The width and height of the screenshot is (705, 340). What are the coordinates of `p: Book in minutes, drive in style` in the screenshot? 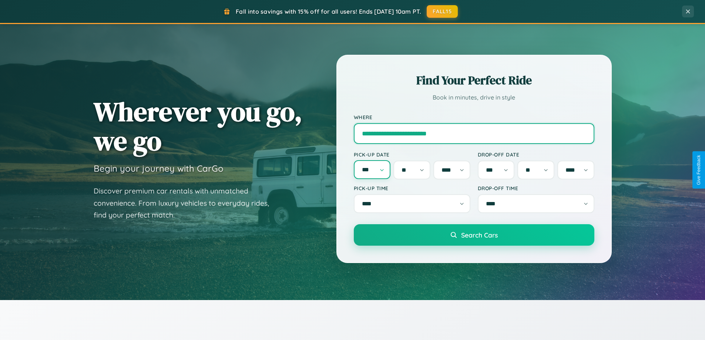 It's located at (474, 97).